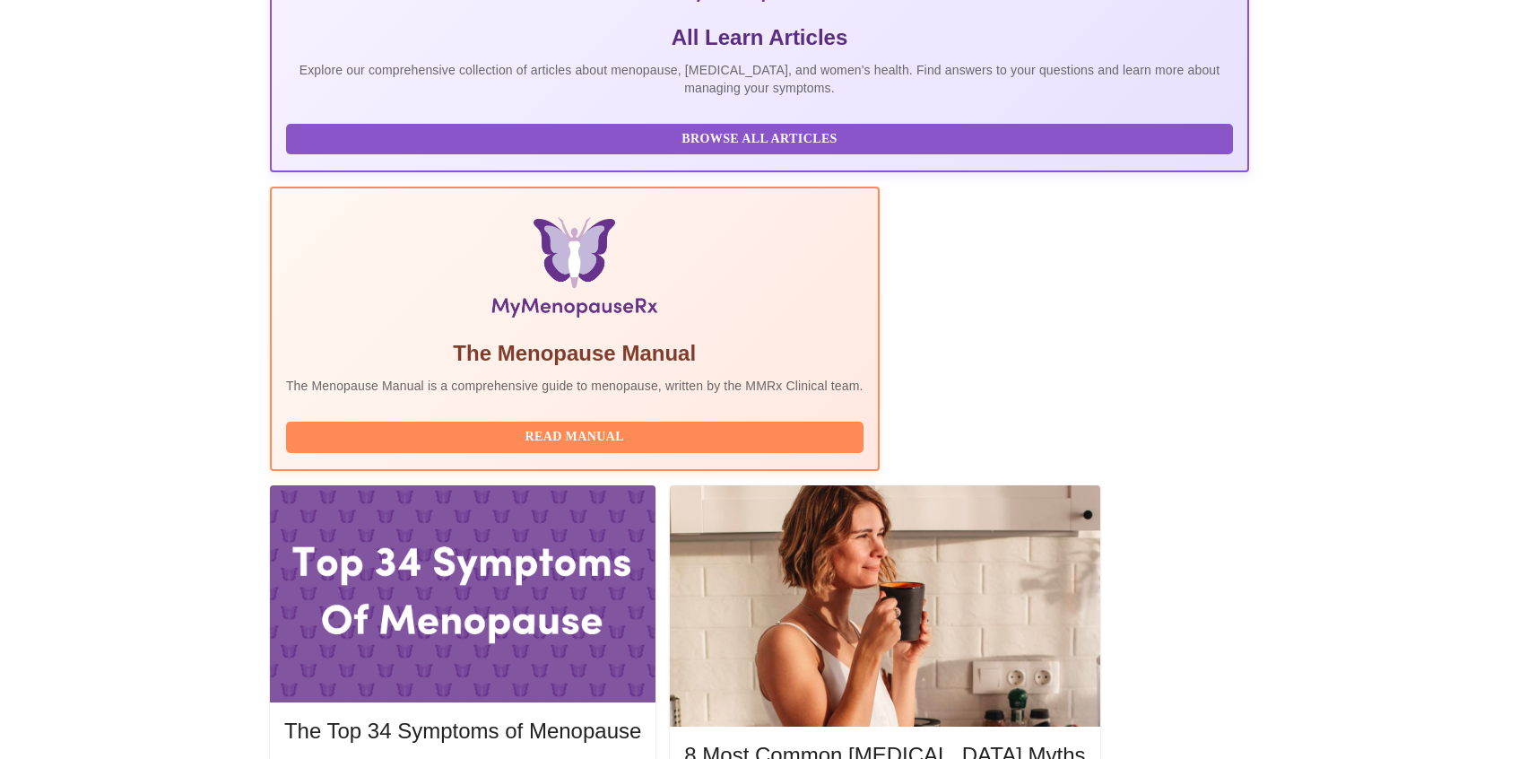 The image size is (1519, 759). Describe the element at coordinates (759, 139) in the screenshot. I see `button: Browse All Articles` at that location.